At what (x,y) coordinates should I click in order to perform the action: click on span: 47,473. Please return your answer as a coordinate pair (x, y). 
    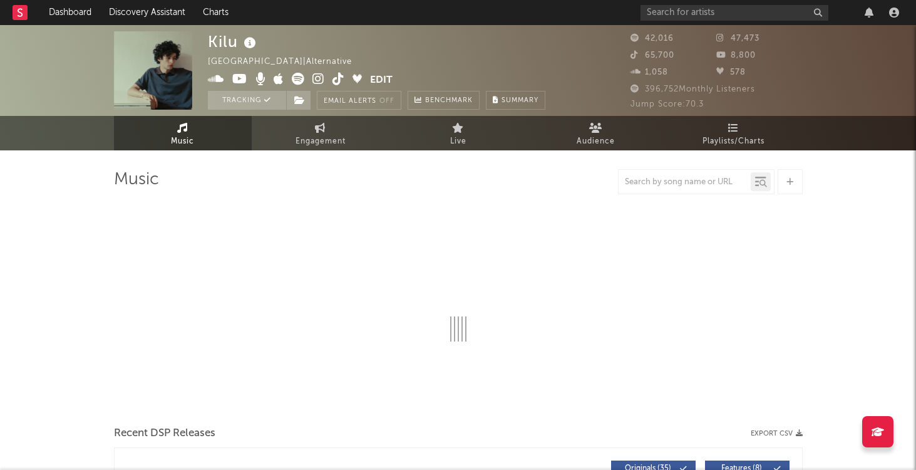
    Looking at the image, I should click on (737, 38).